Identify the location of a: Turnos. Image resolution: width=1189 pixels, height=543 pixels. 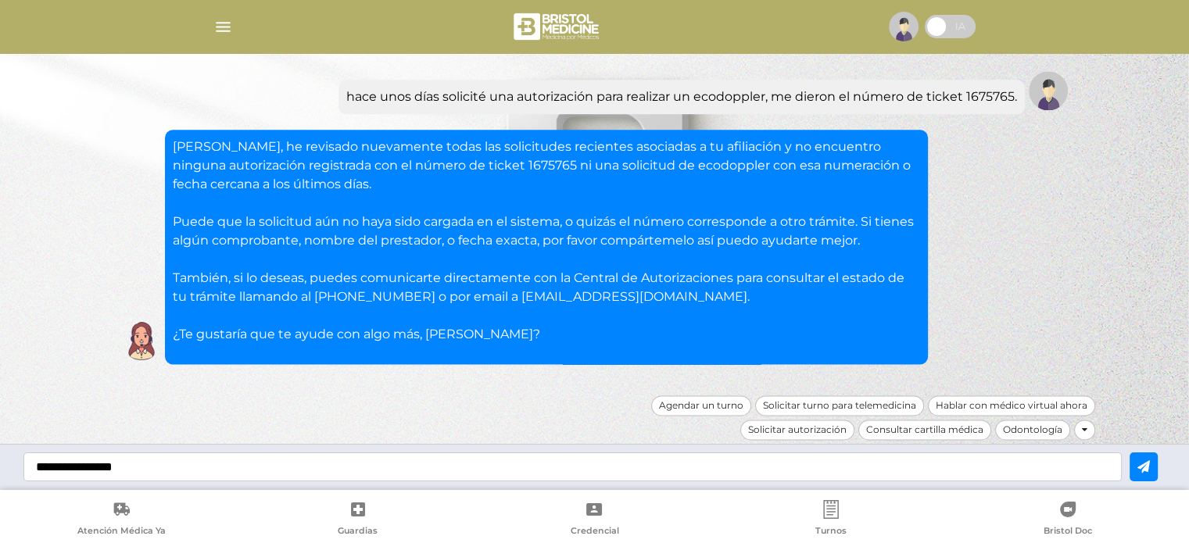
(831, 520).